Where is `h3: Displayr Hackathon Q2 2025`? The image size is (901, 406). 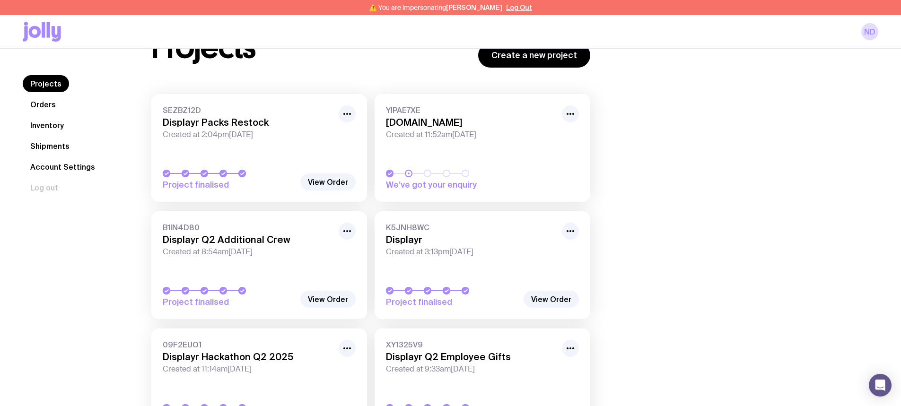
h3: Displayr Hackathon Q2 2025 is located at coordinates (248, 357).